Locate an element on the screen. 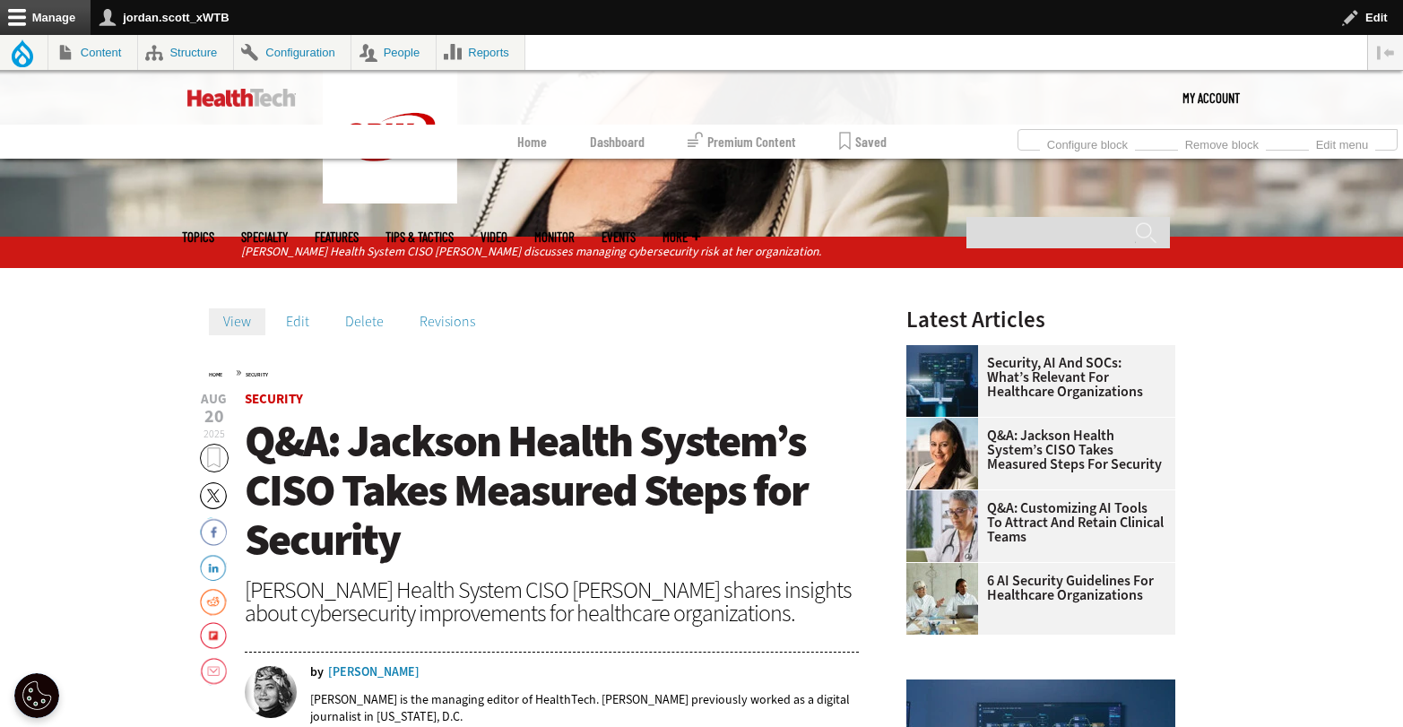 The height and width of the screenshot is (727, 1403). a: Events is located at coordinates (618, 237).